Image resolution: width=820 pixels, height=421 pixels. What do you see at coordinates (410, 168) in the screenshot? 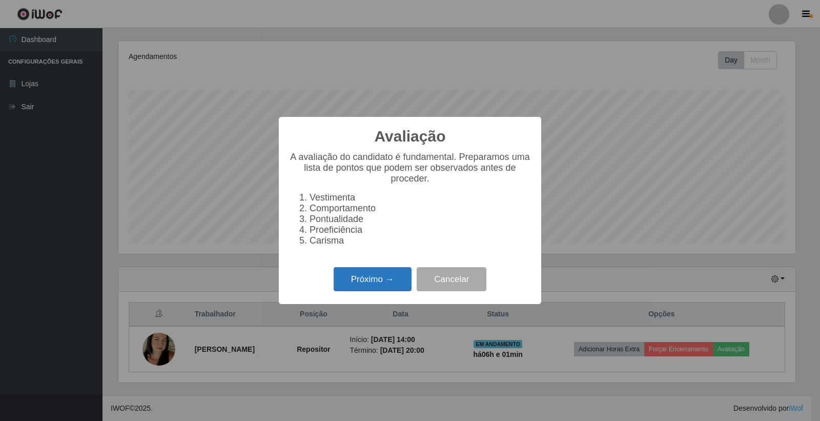
I see `p: A avaliação do candidato é fundamental. Preparamos uma lista de pontos que podem ser observados a...` at bounding box center [410, 168].